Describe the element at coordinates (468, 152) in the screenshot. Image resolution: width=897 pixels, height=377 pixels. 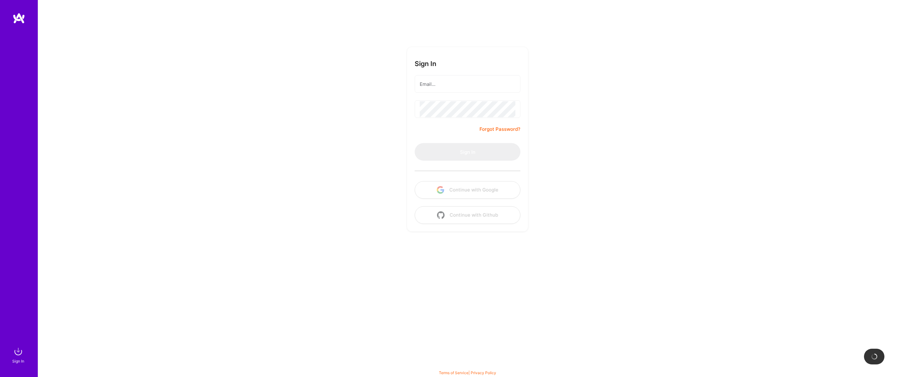
I see `button: Sign In` at that location.